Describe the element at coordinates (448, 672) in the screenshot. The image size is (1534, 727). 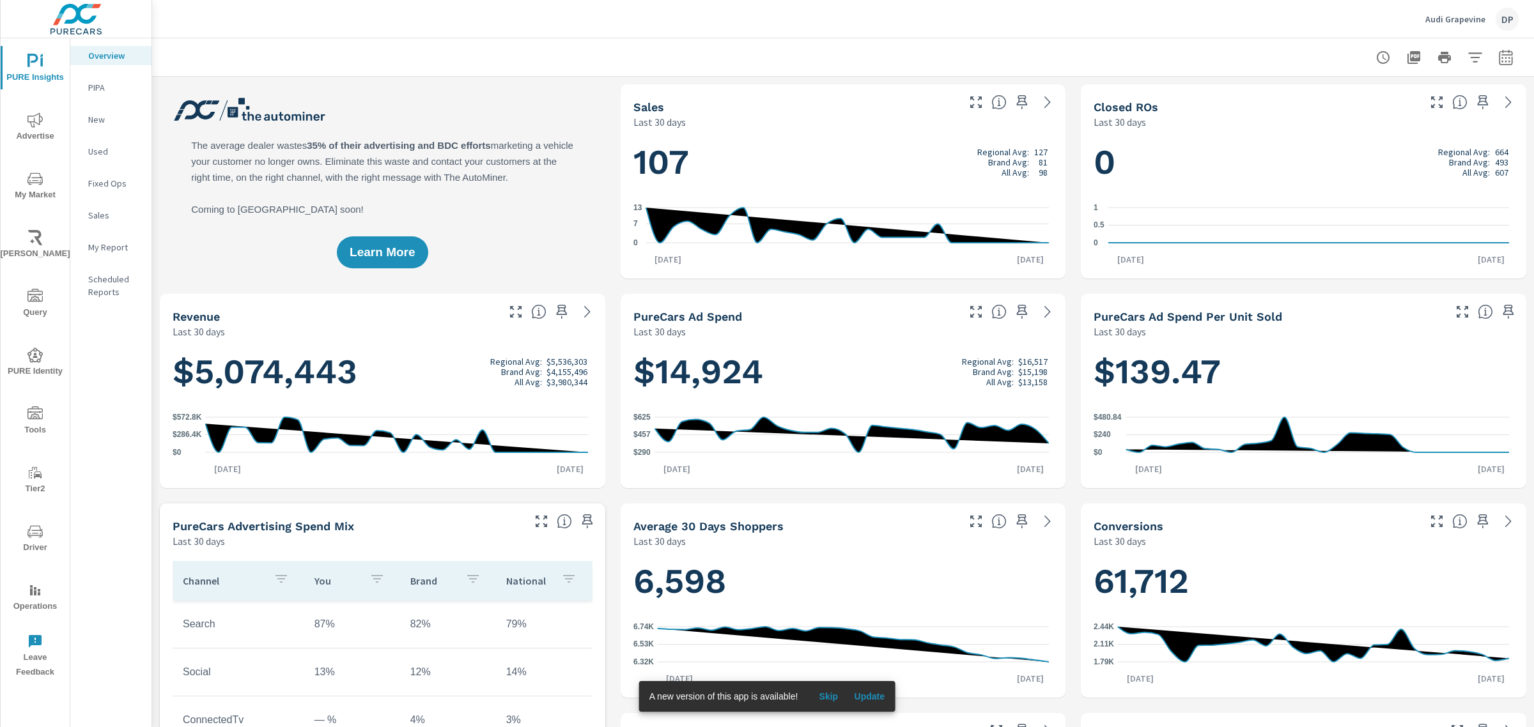
I see `td: 12%` at that location.